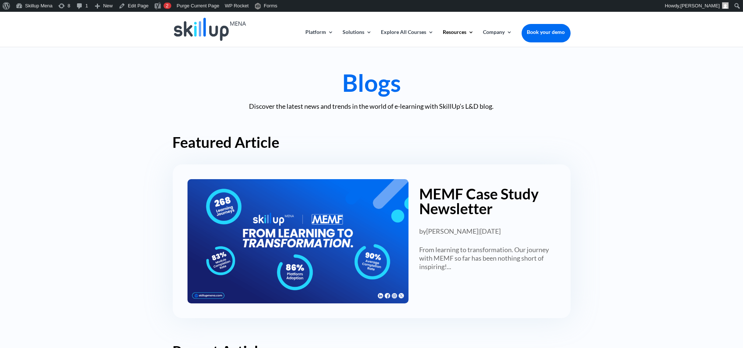 This screenshot has width=743, height=348. What do you see at coordinates (459, 38) in the screenshot?
I see `a: Resources` at bounding box center [459, 38].